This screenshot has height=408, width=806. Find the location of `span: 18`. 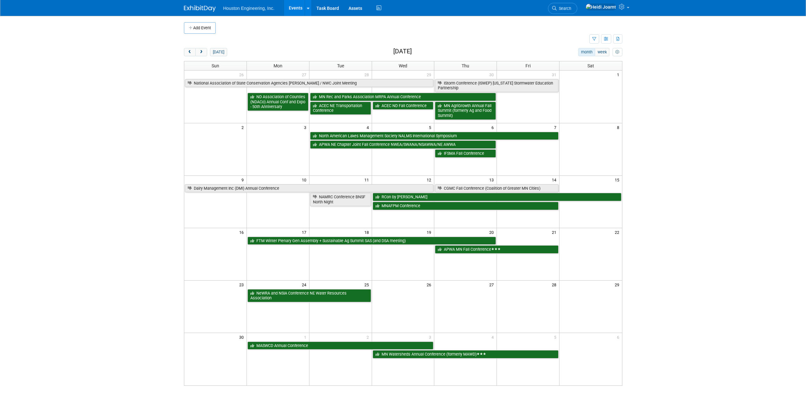

span: 18 is located at coordinates (368, 232).